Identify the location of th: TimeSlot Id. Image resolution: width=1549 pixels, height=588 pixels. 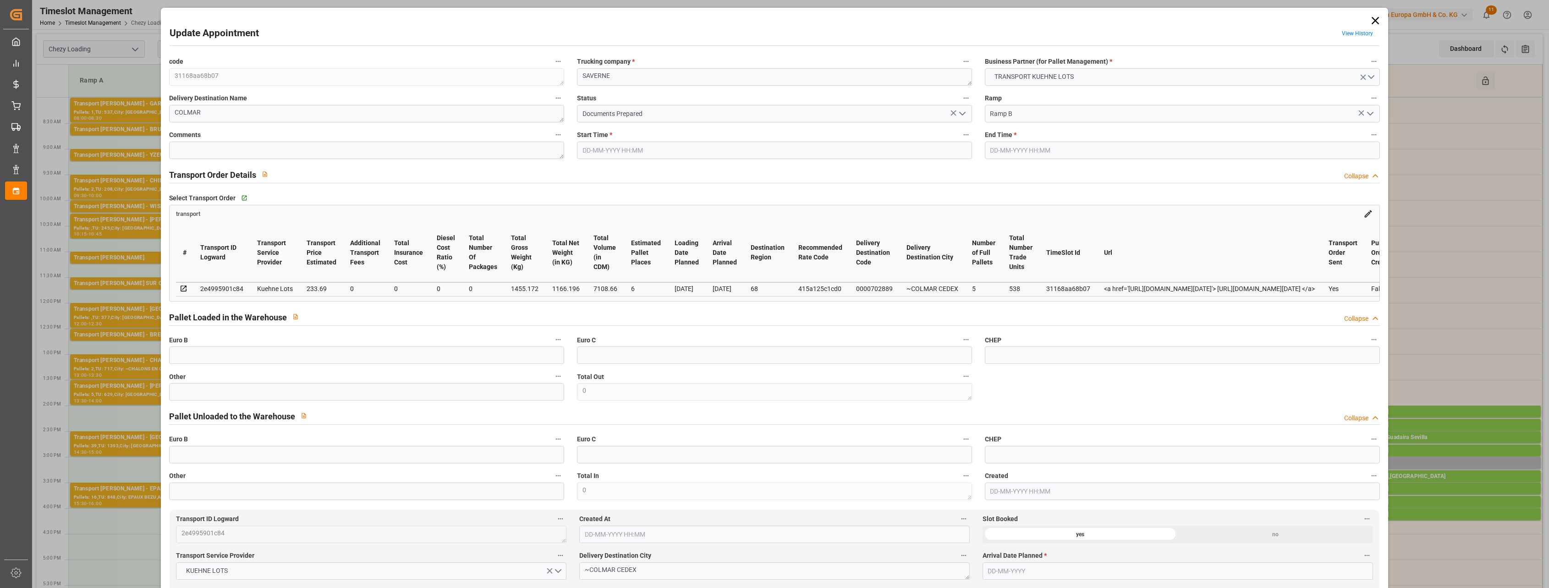
(1068, 252).